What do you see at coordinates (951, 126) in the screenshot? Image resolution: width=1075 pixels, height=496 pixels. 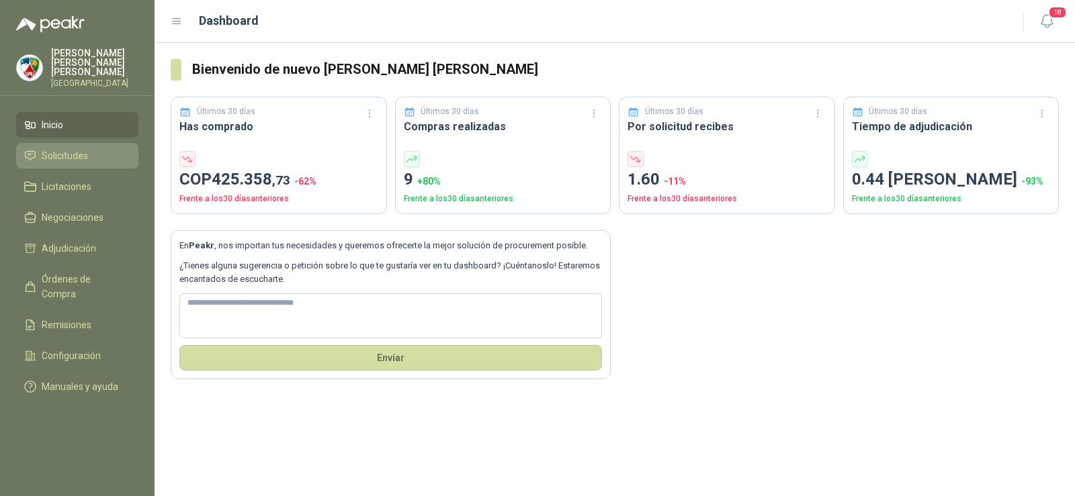 I see `h3: Tiempo de adjudicación` at bounding box center [951, 126].